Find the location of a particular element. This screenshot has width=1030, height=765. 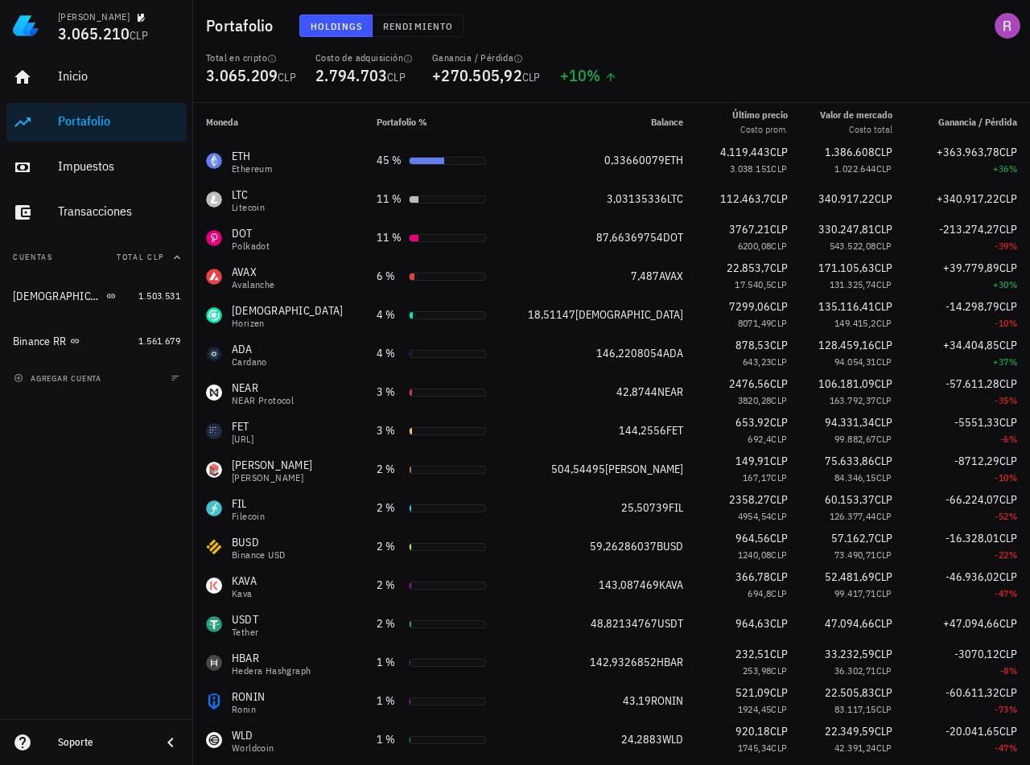

th: Portafolio %: Sin ordenar. Pulse para ordenar de forma ascendente. is located at coordinates (434, 122).